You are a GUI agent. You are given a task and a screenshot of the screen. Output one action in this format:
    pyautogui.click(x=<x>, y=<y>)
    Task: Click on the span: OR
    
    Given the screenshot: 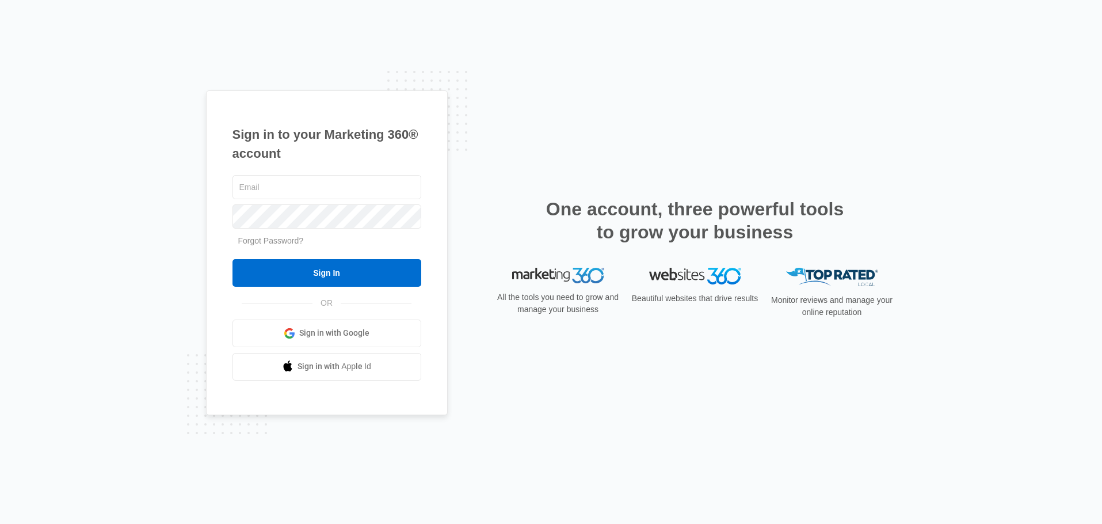 What is the action you would take?
    pyautogui.click(x=326, y=303)
    